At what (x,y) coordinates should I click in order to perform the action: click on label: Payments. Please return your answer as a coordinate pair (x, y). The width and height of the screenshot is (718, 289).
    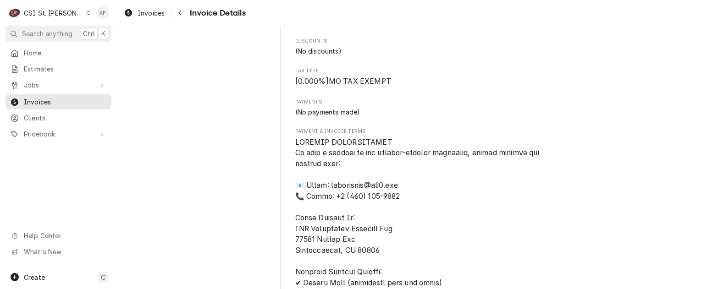
    Looking at the image, I should click on (417, 102).